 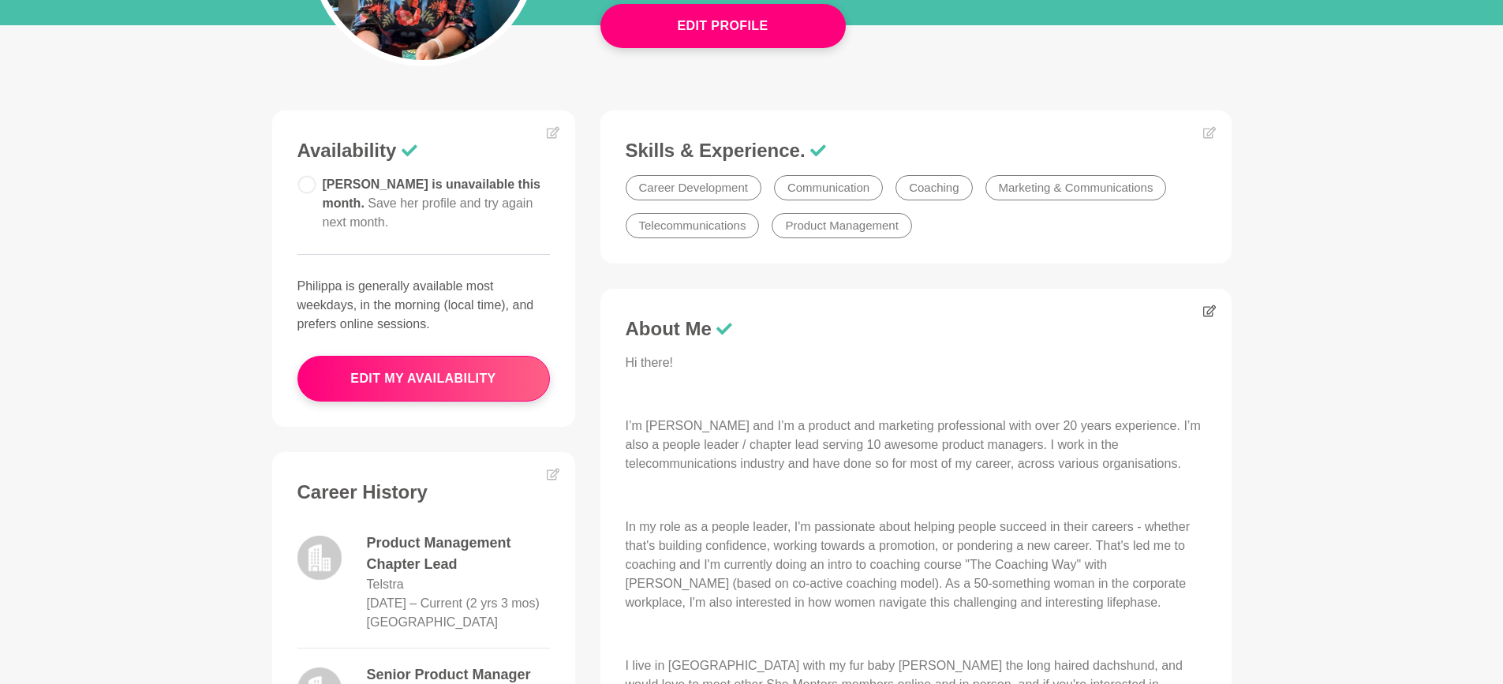 I want to click on span: Save her profile and try again next month., so click(x=427, y=212).